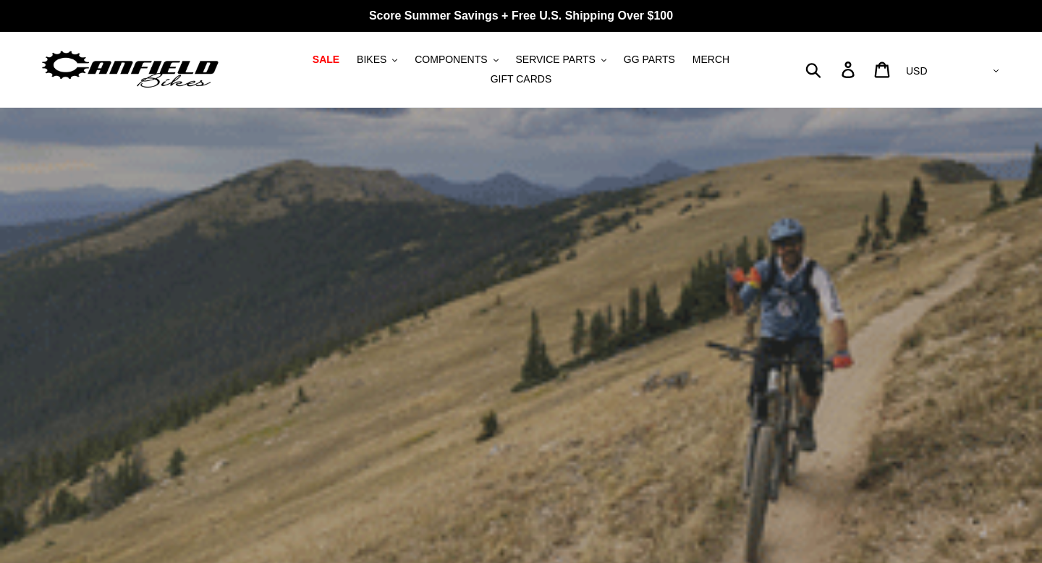 This screenshot has width=1042, height=563. I want to click on span: MERCH, so click(710, 59).